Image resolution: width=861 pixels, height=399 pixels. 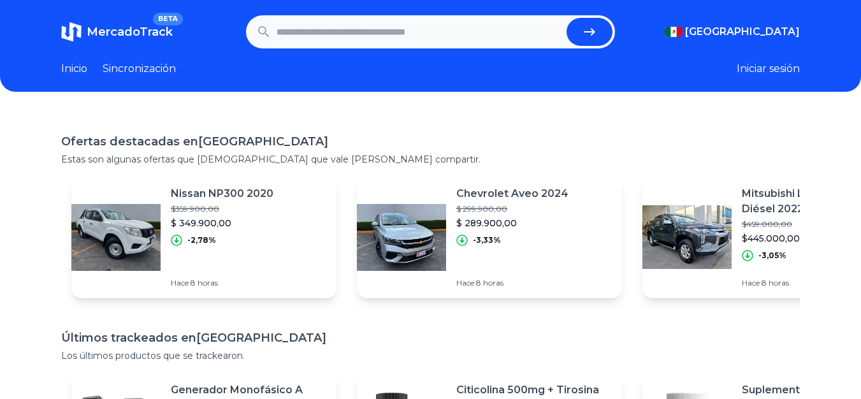 I want to click on font: MercadoTrack, so click(x=129, y=32).